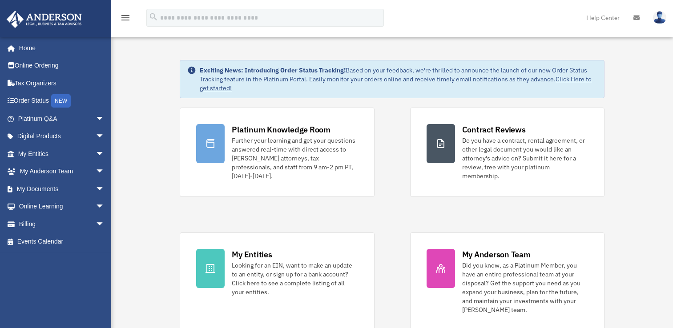 This screenshot has height=328, width=673. Describe the element at coordinates (62, 242) in the screenshot. I see `a: Events Calendar` at that location.